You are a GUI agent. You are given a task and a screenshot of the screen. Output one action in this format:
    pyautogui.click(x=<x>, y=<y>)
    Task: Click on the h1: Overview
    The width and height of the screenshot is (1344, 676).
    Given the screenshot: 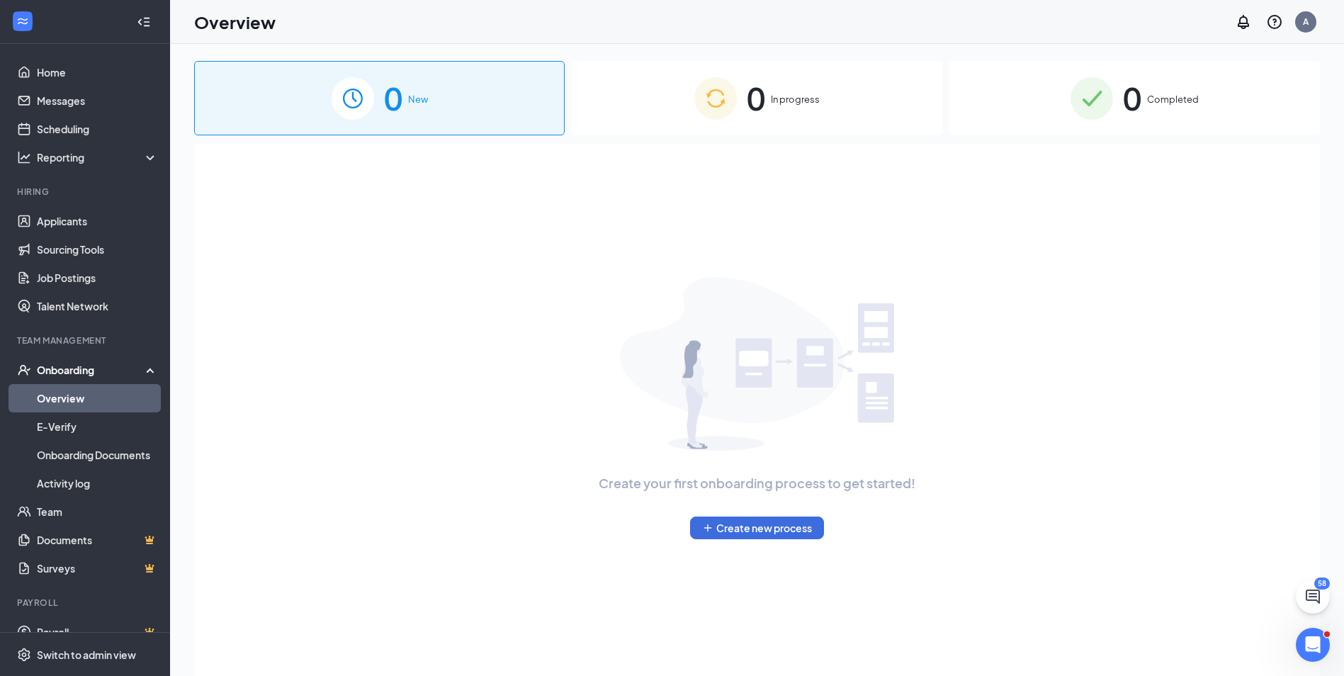 What is the action you would take?
    pyautogui.click(x=235, y=22)
    